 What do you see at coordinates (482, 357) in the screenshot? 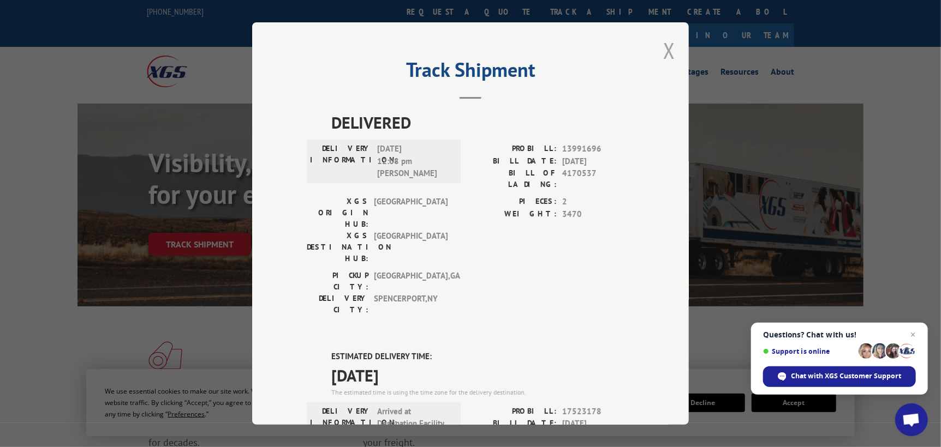
I see `label: ESTIMATED DELIVERY TIME:` at bounding box center [482, 357].